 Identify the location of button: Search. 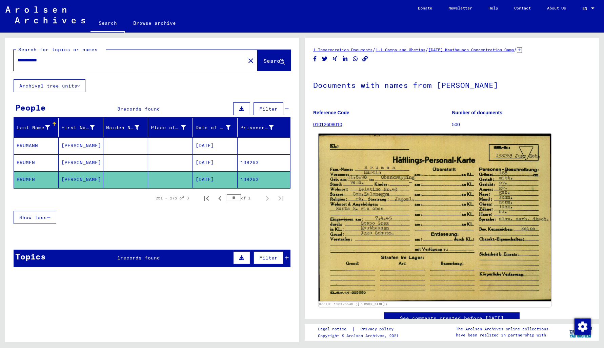
(274, 60).